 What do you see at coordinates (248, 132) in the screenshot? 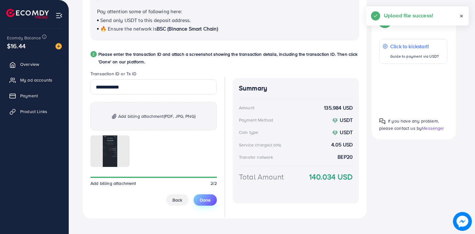
I see `div: Coin type` at bounding box center [248, 132].